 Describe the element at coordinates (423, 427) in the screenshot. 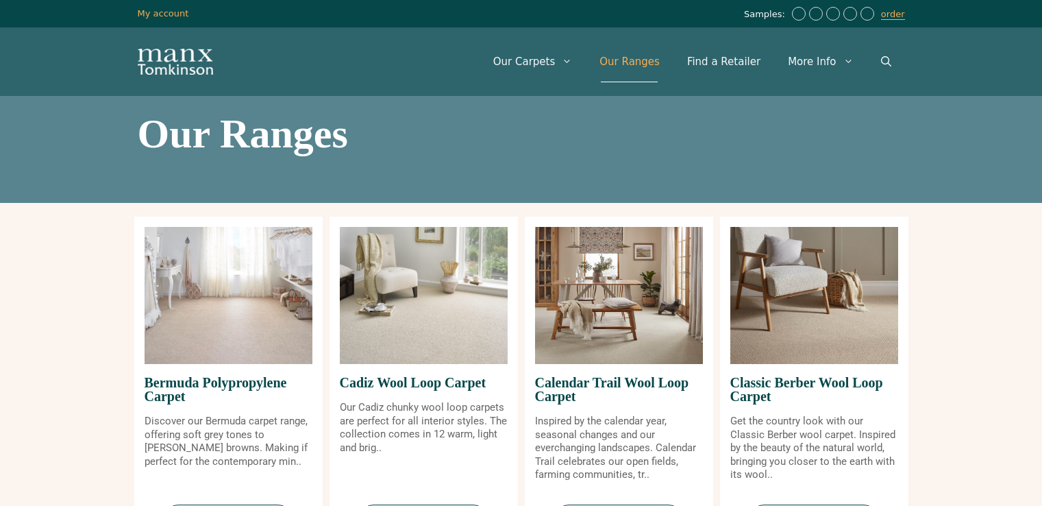

I see `p: Our Cadiz chunky wool loop carpets are perfect for all interior styles. The collection comes in 1...` at that location.